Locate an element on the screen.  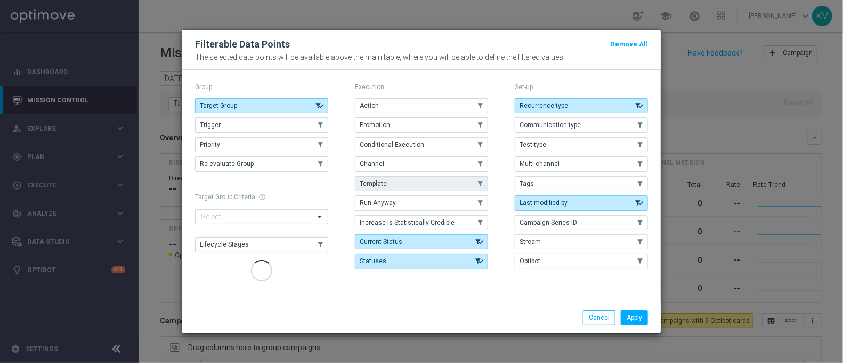
button: Tags is located at coordinates (582, 183).